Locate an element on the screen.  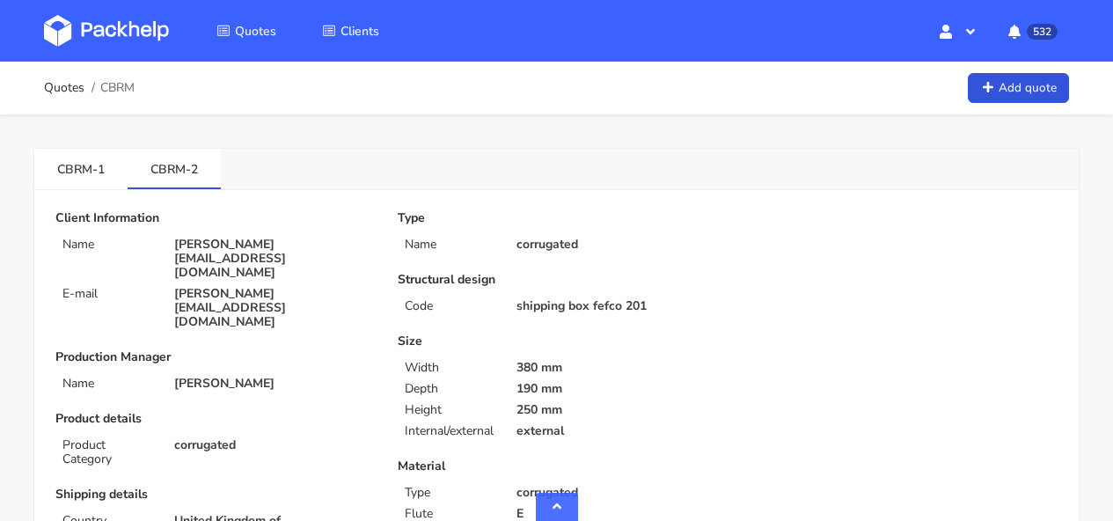
a: CBRM-2 is located at coordinates (174, 168).